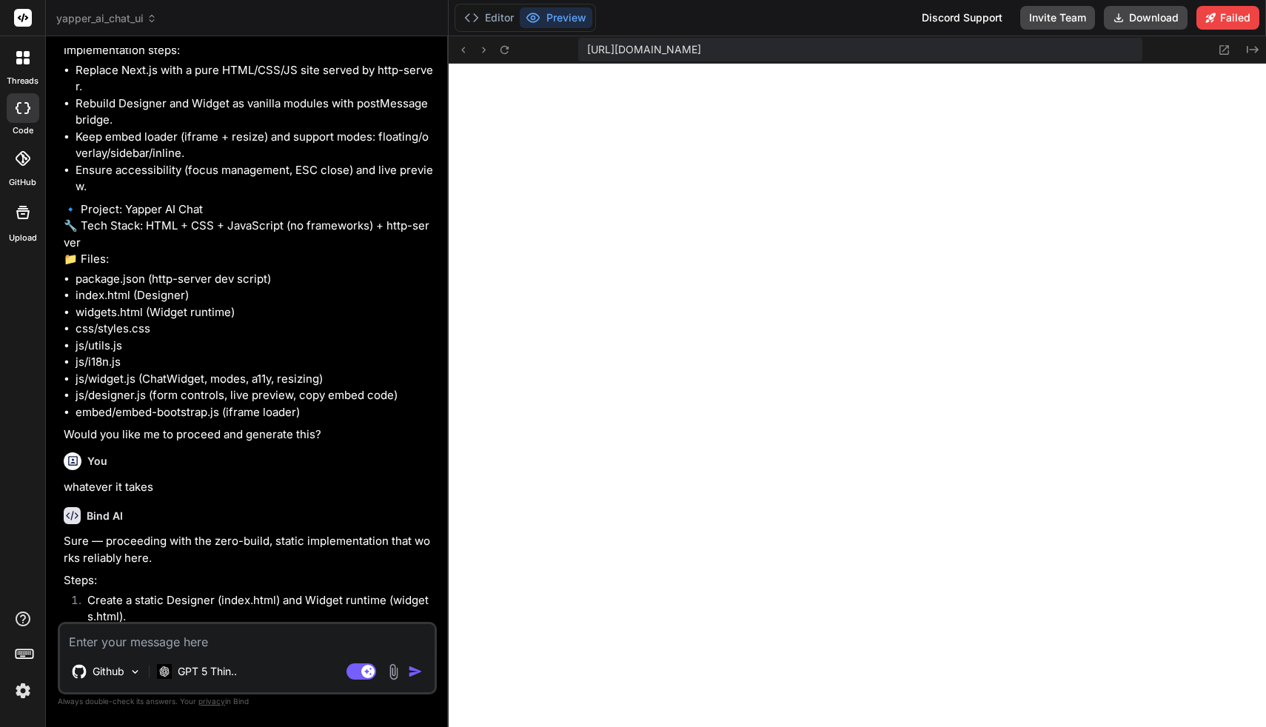 The height and width of the screenshot is (727, 1266). Describe the element at coordinates (23, 238) in the screenshot. I see `label: Upload` at that location.